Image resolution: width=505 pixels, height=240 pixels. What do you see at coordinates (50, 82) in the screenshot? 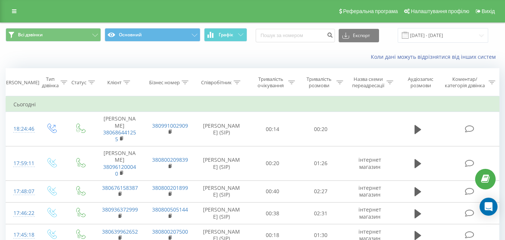
I see `div: Тип дзвінка` at bounding box center [50, 82].